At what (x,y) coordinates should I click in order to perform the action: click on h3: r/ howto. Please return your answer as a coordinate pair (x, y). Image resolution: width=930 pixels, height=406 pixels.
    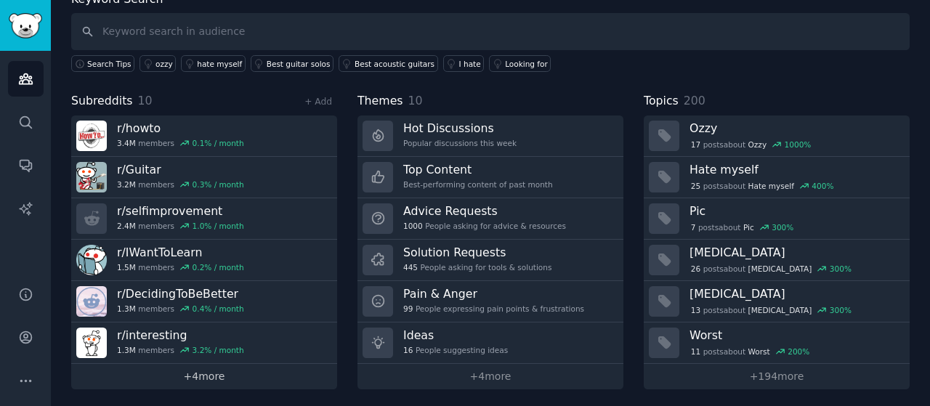
    Looking at the image, I should click on (180, 128).